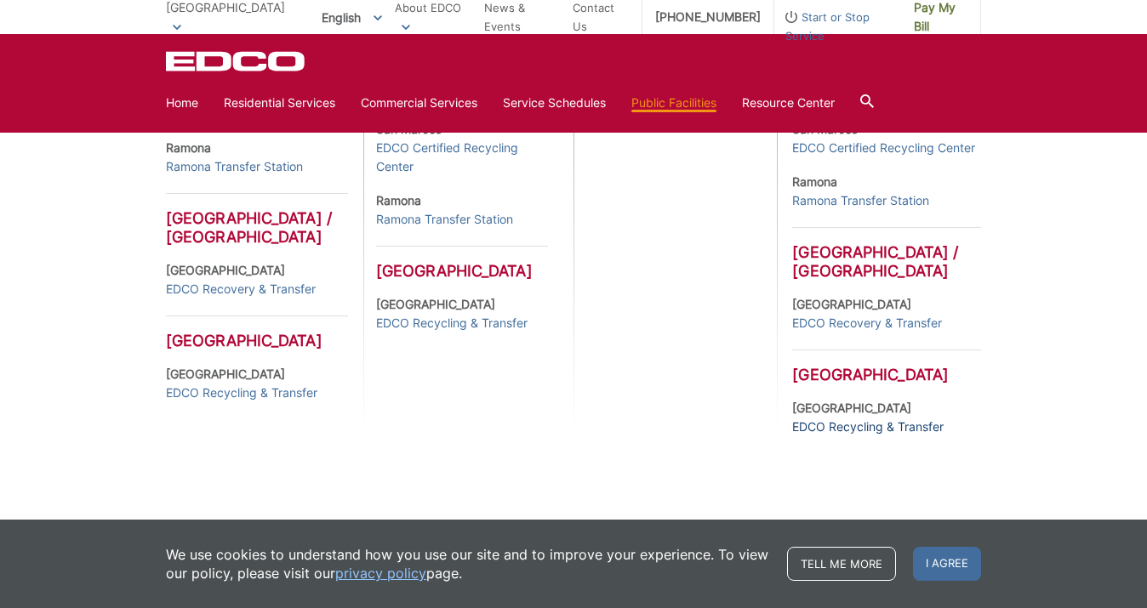 This screenshot has height=608, width=1147. I want to click on a: EDCD logo. Return to the homepage., so click(237, 61).